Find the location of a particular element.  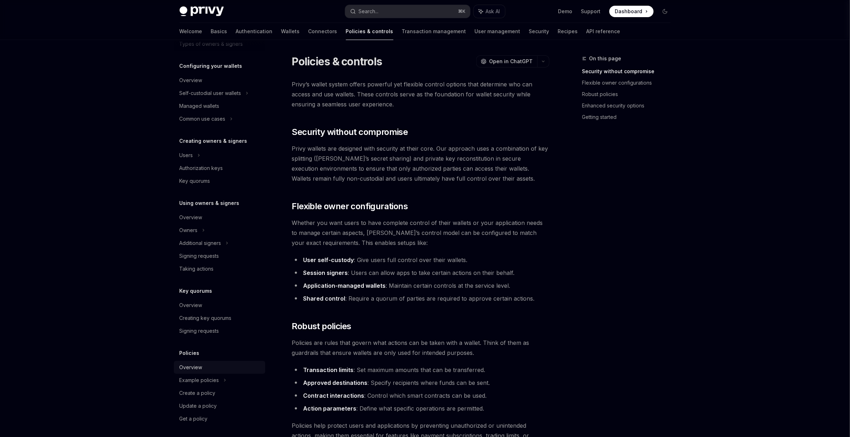

div: Owners is located at coordinates (188, 230).